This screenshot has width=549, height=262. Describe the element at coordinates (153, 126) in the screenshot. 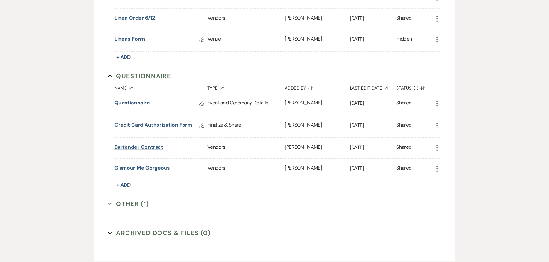

I see `a: Credit Card Authorization Form` at that location.